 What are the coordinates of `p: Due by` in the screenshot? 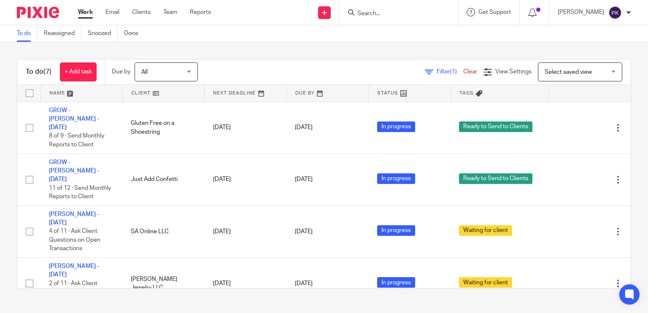 It's located at (121, 72).